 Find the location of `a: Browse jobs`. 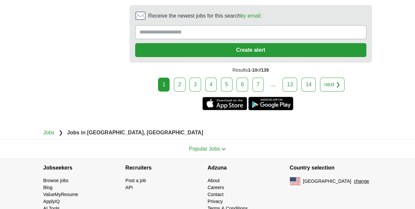

a: Browse jobs is located at coordinates (56, 180).